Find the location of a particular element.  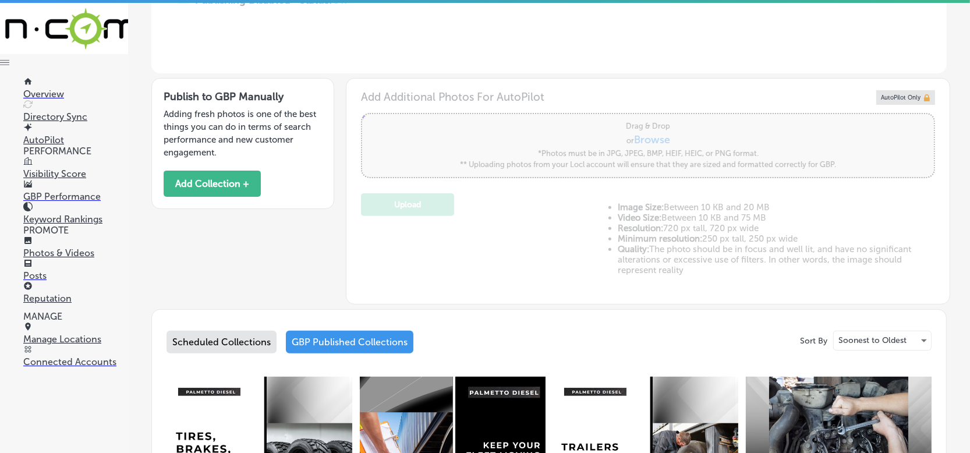

p: Overview is located at coordinates (76, 94).